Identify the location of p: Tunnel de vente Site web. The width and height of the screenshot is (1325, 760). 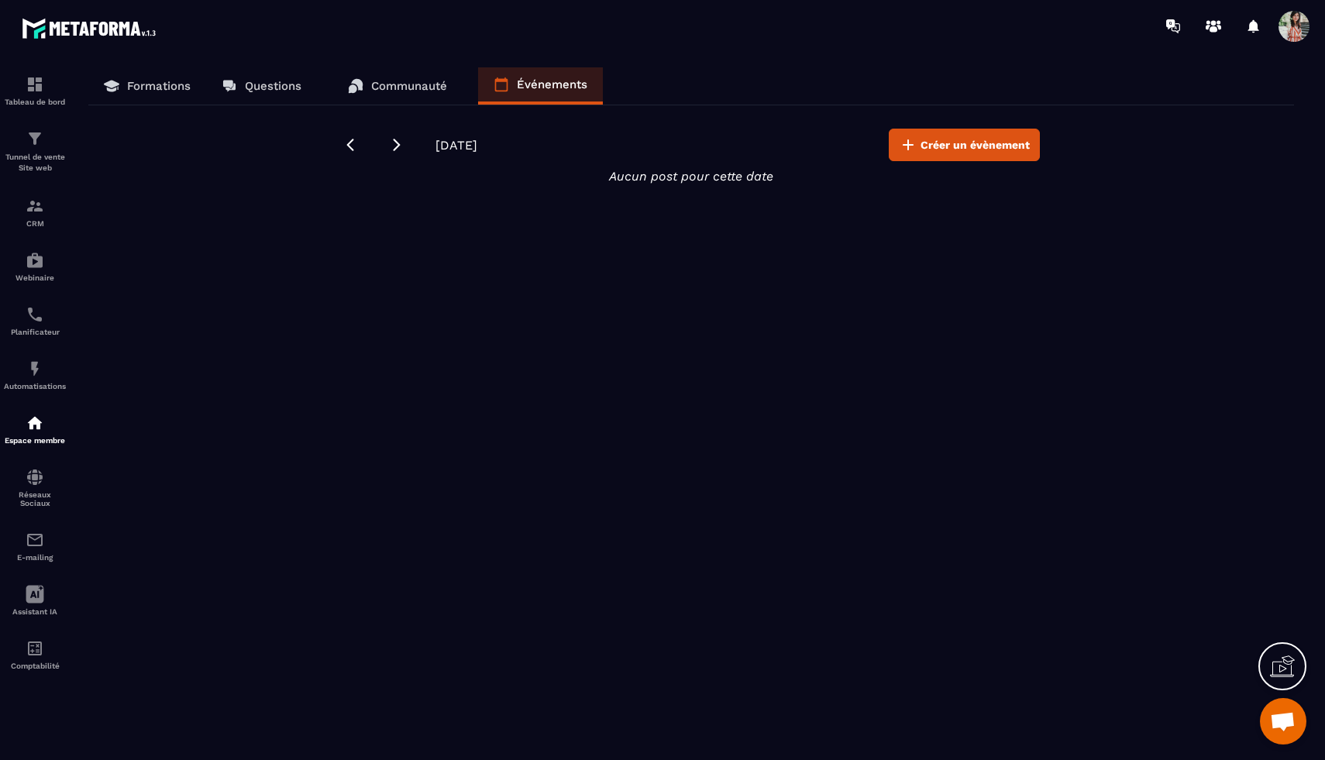
(35, 163).